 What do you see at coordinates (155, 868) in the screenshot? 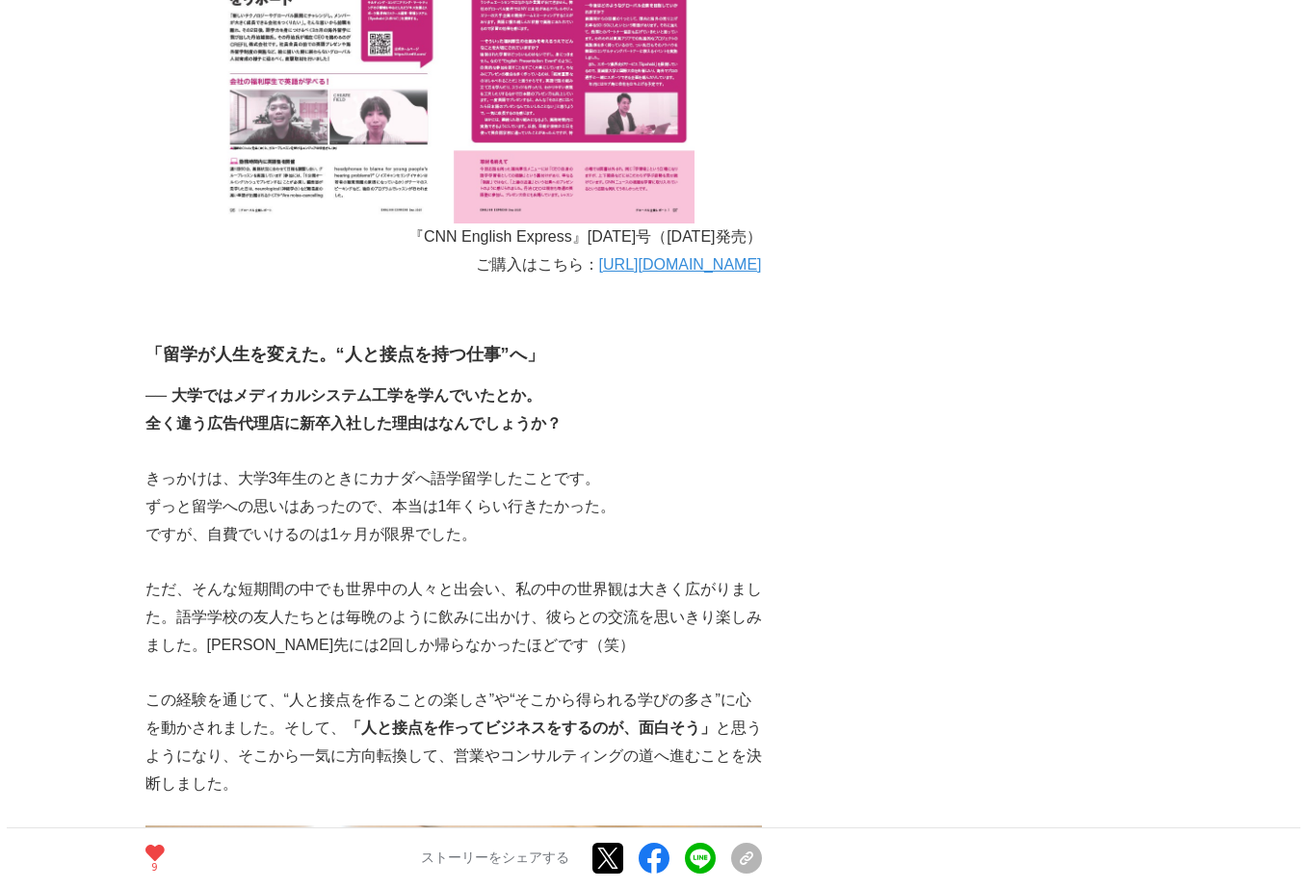
I see `p: 9` at bounding box center [155, 868].